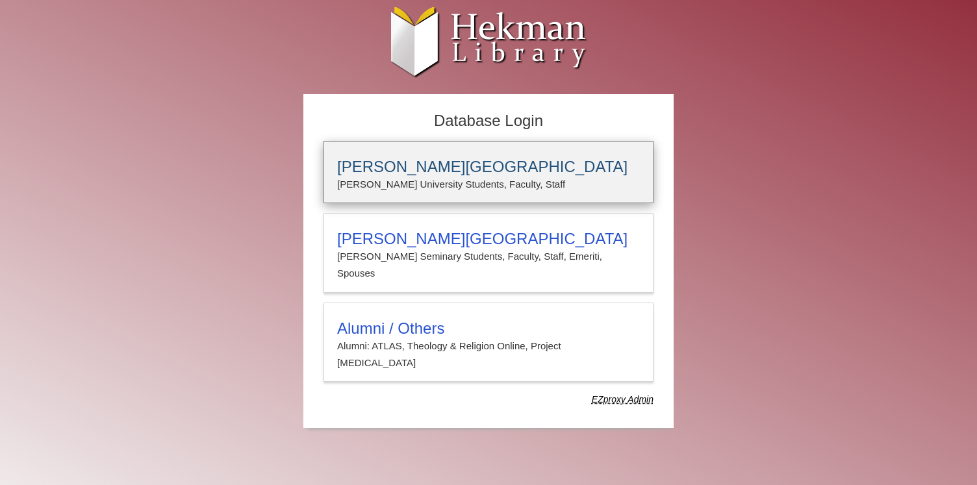 The width and height of the screenshot is (977, 485). What do you see at coordinates (489, 121) in the screenshot?
I see `h2: Database Login` at bounding box center [489, 121].